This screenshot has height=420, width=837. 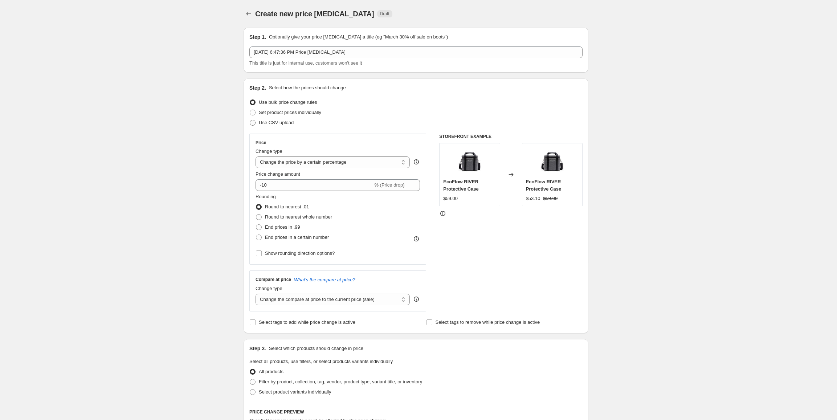 What do you see at coordinates (416, 52) in the screenshot?
I see `input: 30% off holiday sale` at bounding box center [416, 52].